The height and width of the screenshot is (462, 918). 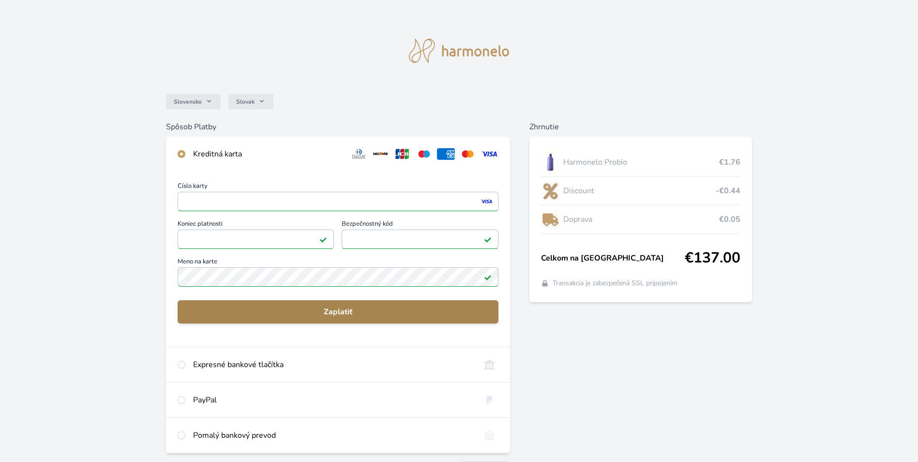 I want to click on img: amex.svg, so click(x=446, y=154).